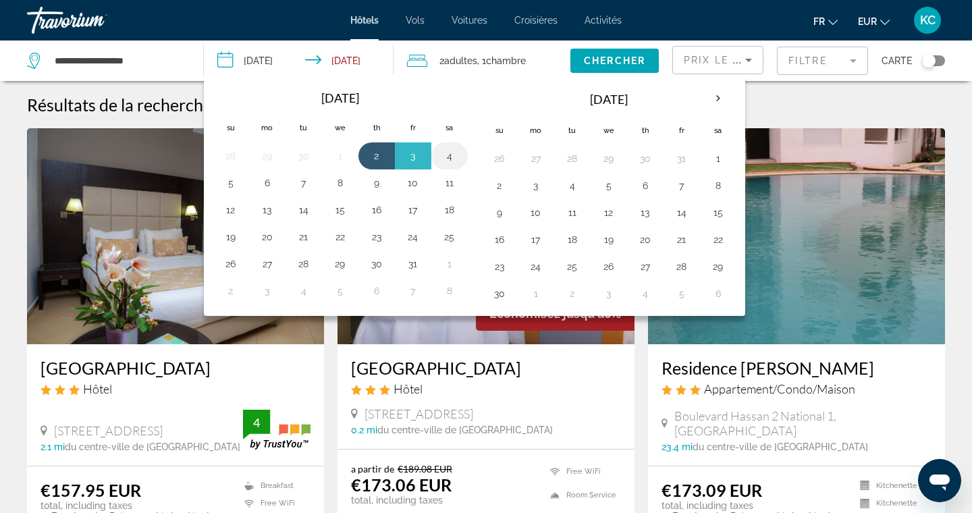 Image resolution: width=972 pixels, height=513 pixels. Describe the element at coordinates (274, 485) in the screenshot. I see `li: Breakfast` at that location.